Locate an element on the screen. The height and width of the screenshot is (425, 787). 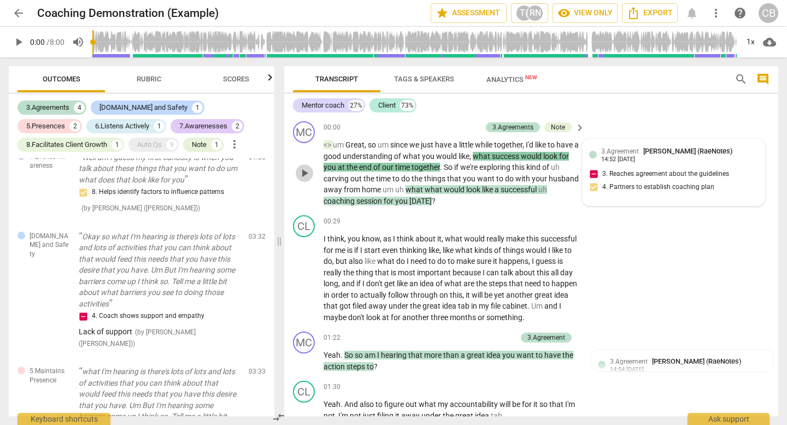
span: thinking is located at coordinates (414, 250).